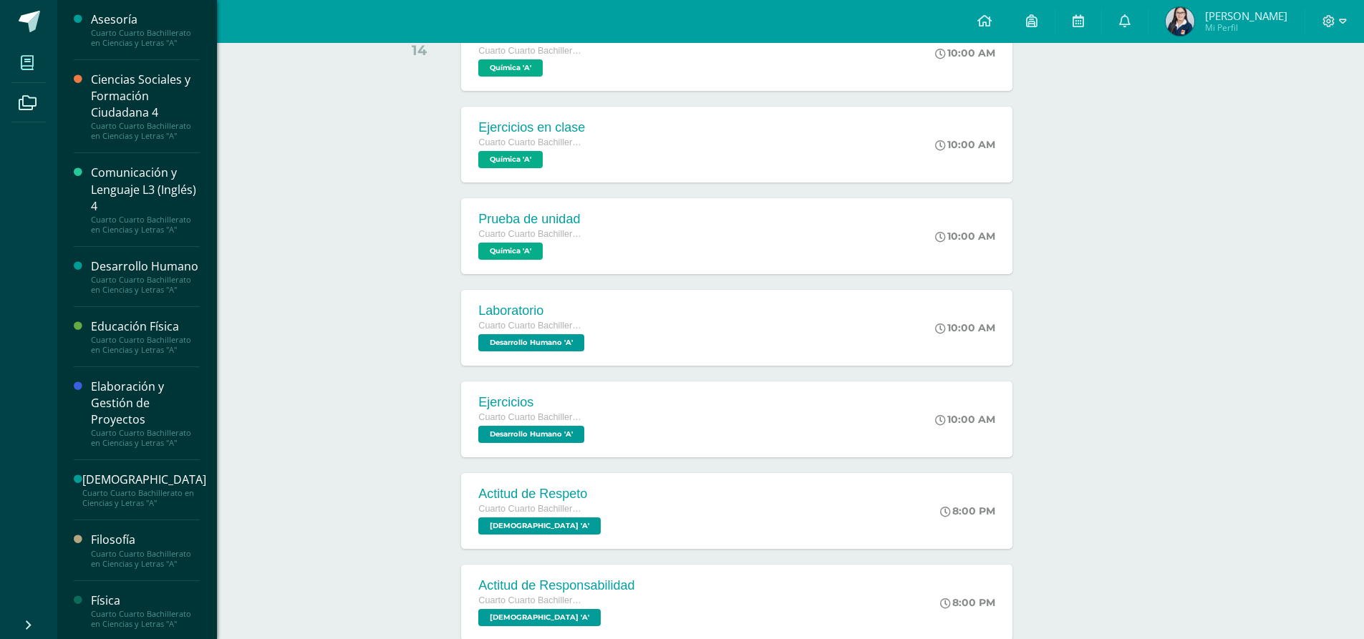 This screenshot has height=639, width=1364. What do you see at coordinates (145, 199) in the screenshot?
I see `a: Comunicación y Lenguaje L3 (Inglés) 4Cuarto Cuarto Bachillerato en Ciencias y Letras "A"` at bounding box center [145, 199].